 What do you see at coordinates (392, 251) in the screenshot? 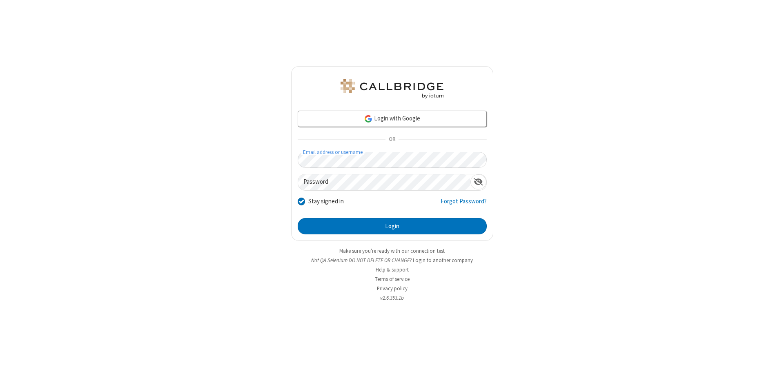
I see `a: Make sure you're ready with our connection test` at bounding box center [392, 251].